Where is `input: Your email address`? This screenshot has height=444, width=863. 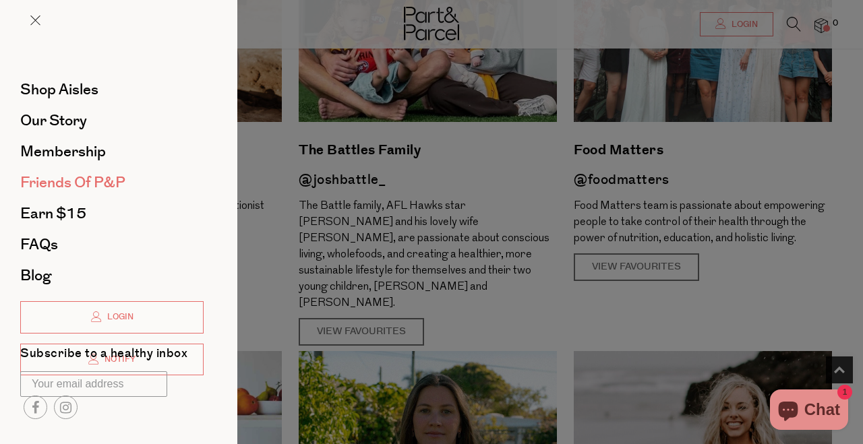
input: Your email address is located at coordinates (94, 384).